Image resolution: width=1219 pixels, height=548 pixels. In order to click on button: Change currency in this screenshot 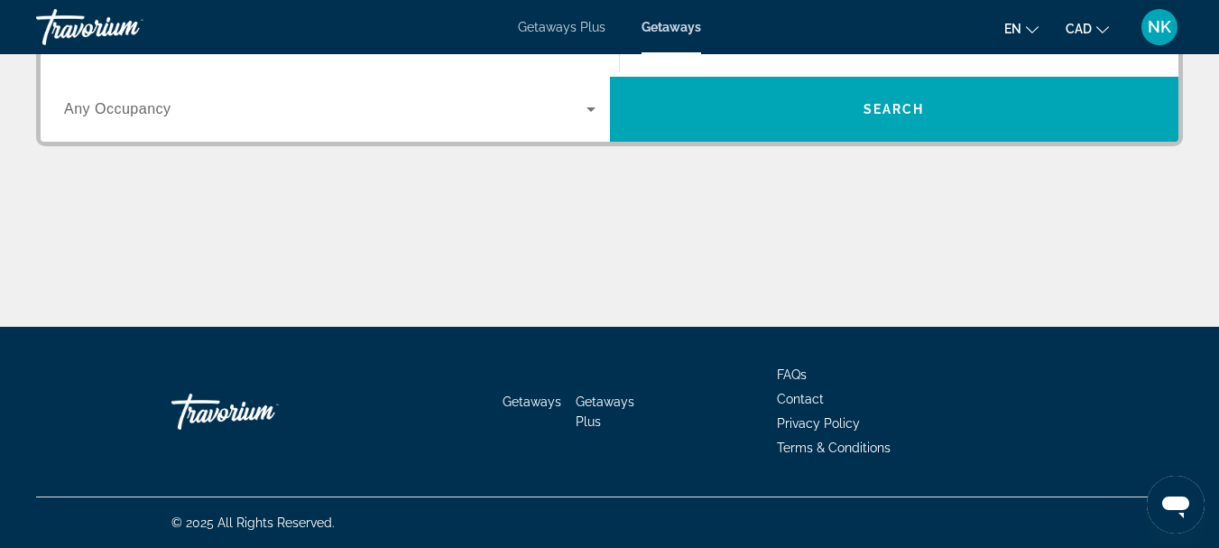, I will do `click(1087, 28)`.